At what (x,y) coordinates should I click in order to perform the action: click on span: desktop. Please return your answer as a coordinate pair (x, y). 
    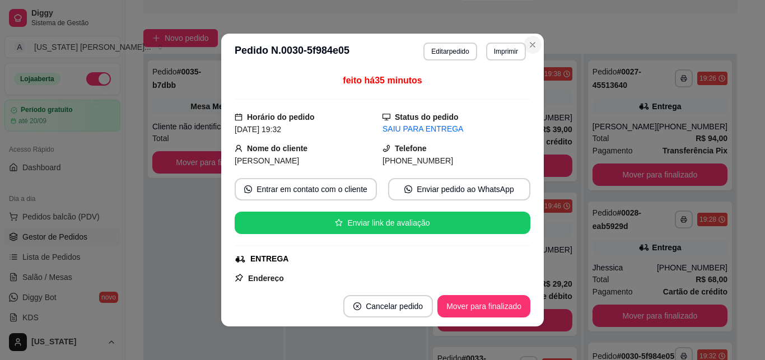
    Looking at the image, I should click on (386, 117).